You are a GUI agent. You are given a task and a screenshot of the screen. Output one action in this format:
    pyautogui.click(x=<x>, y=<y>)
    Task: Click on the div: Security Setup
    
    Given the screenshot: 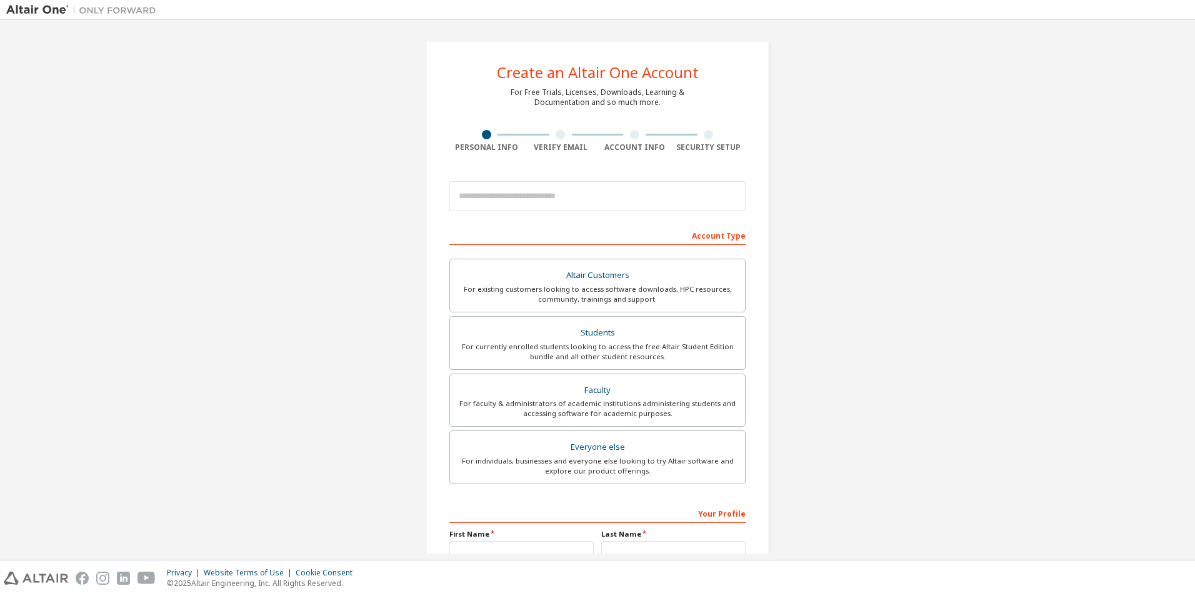 What is the action you would take?
    pyautogui.click(x=709, y=148)
    